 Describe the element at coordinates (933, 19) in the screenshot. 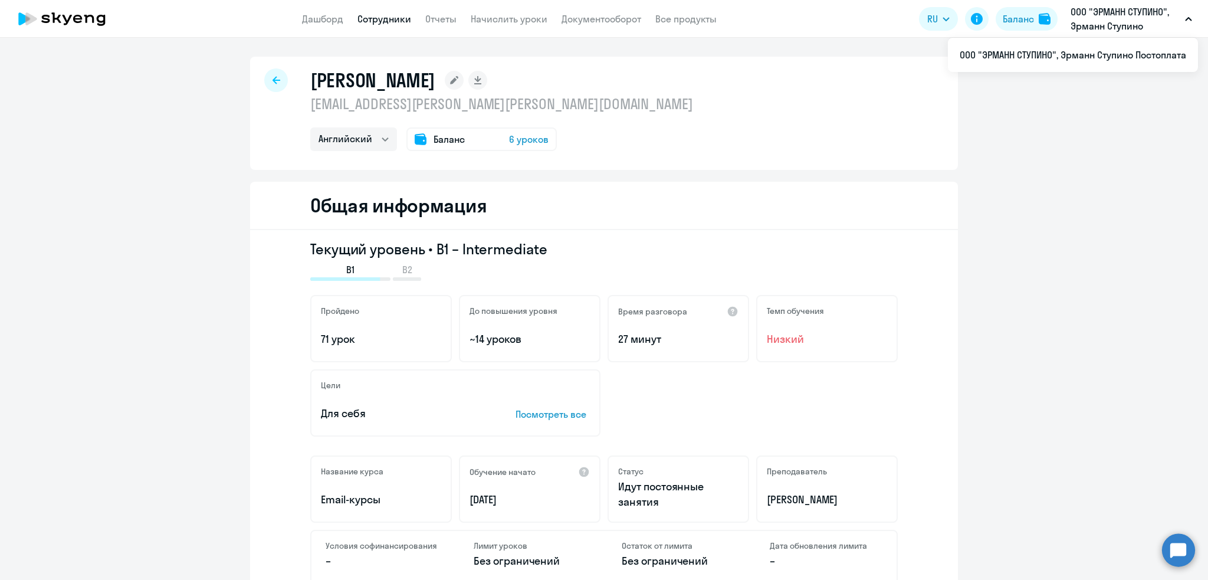

I see `span: RU` at that location.